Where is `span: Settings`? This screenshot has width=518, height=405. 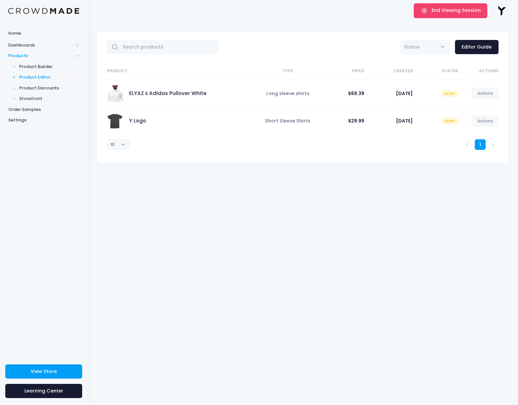 span: Settings is located at coordinates (44, 120).